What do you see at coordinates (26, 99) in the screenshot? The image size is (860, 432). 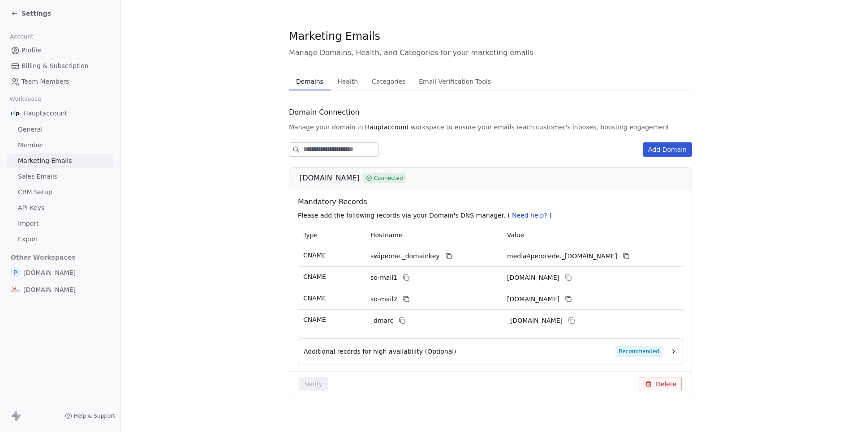 I see `span: Workspace` at bounding box center [26, 99].